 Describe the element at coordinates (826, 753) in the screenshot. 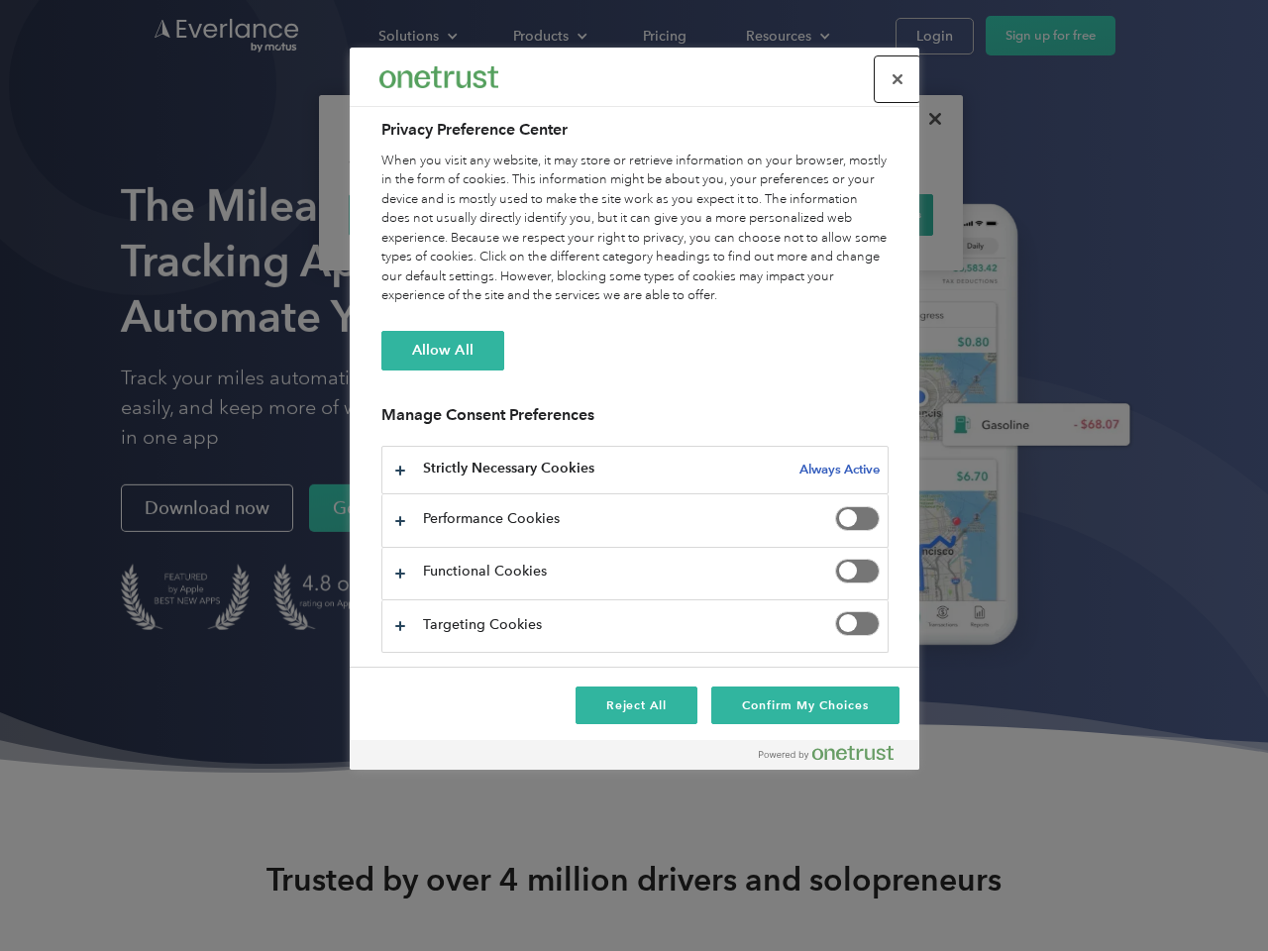

I see `img: Powered by OneTrust Opens in a new Tab` at that location.